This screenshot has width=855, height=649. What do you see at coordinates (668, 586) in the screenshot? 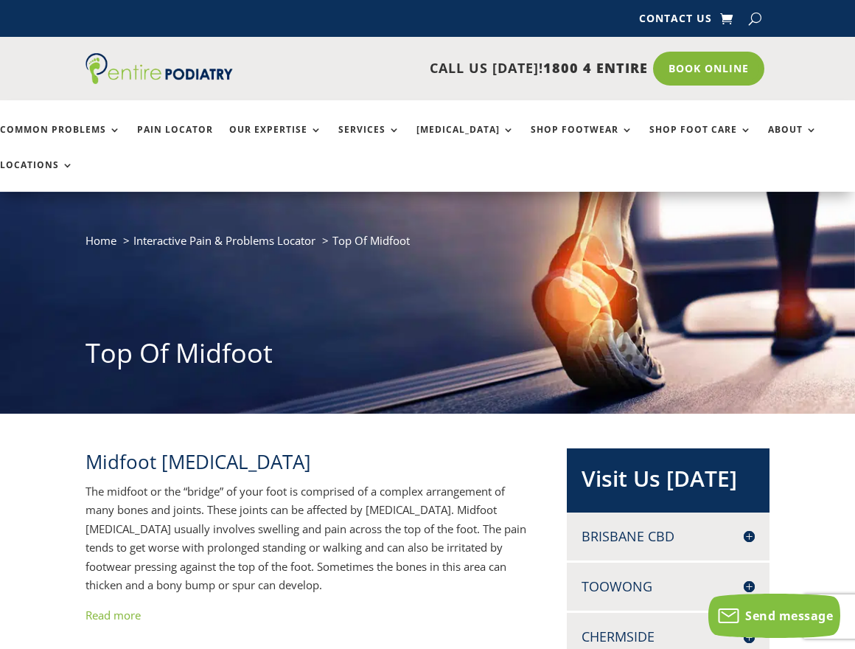
I see `h4: Toowong` at bounding box center [668, 586].